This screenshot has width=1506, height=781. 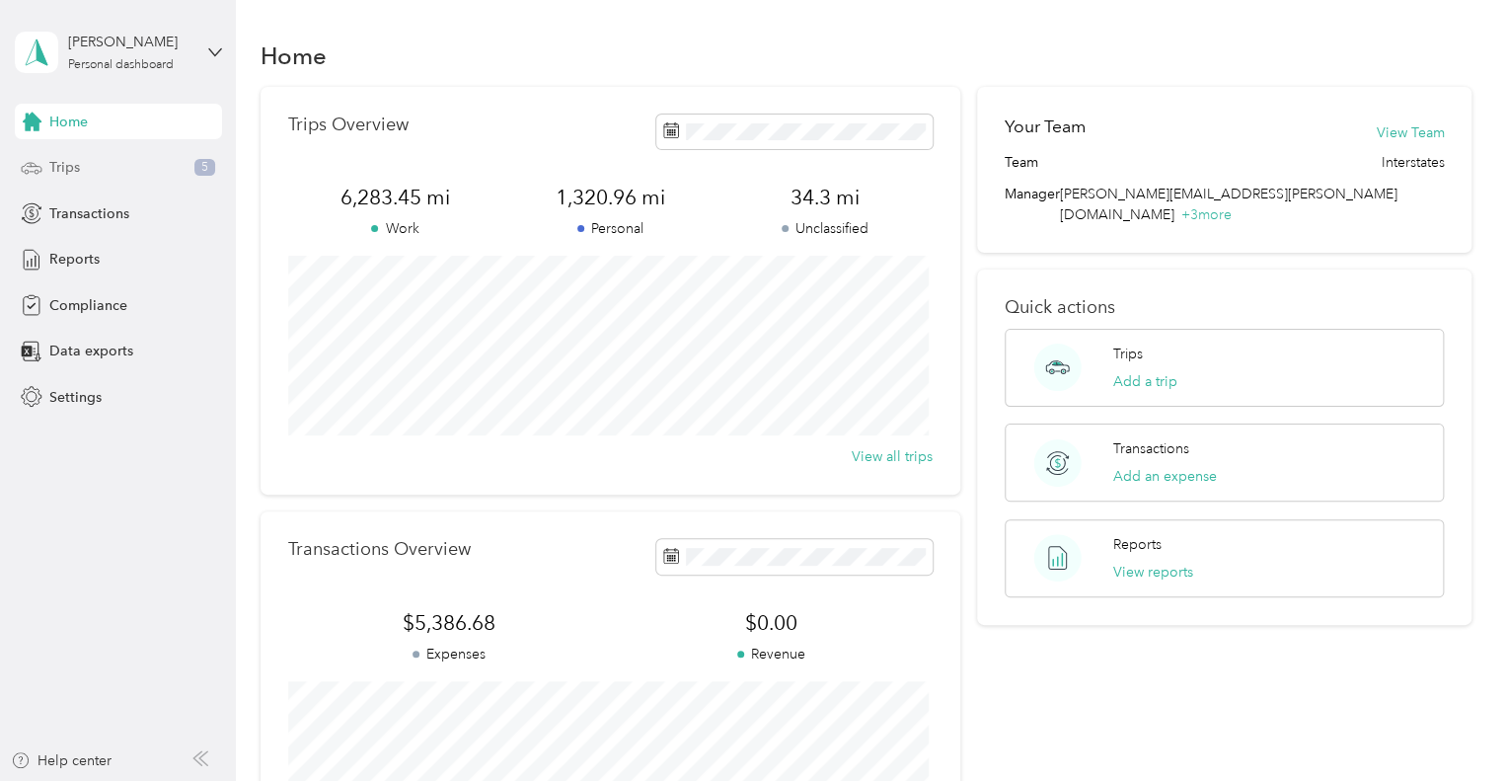 What do you see at coordinates (825, 228) in the screenshot?
I see `p: Unclassified` at bounding box center [825, 228].